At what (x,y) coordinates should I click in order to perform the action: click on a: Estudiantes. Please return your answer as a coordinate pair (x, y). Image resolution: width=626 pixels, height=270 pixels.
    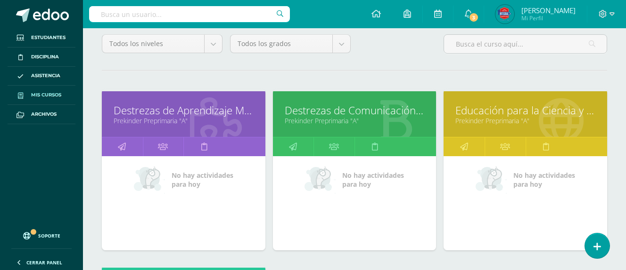
    Looking at the image, I should click on (41, 38).